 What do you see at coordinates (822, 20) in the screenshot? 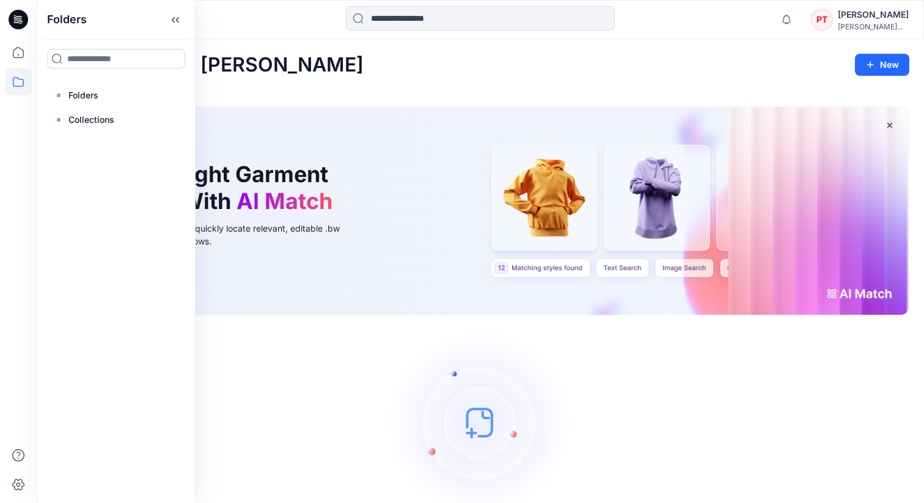
I see `div: PT` at bounding box center [822, 20].